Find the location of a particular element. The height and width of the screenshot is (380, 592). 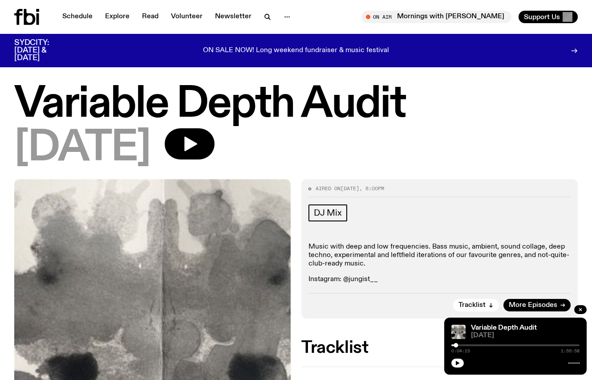

button: Support Us is located at coordinates (548, 17).